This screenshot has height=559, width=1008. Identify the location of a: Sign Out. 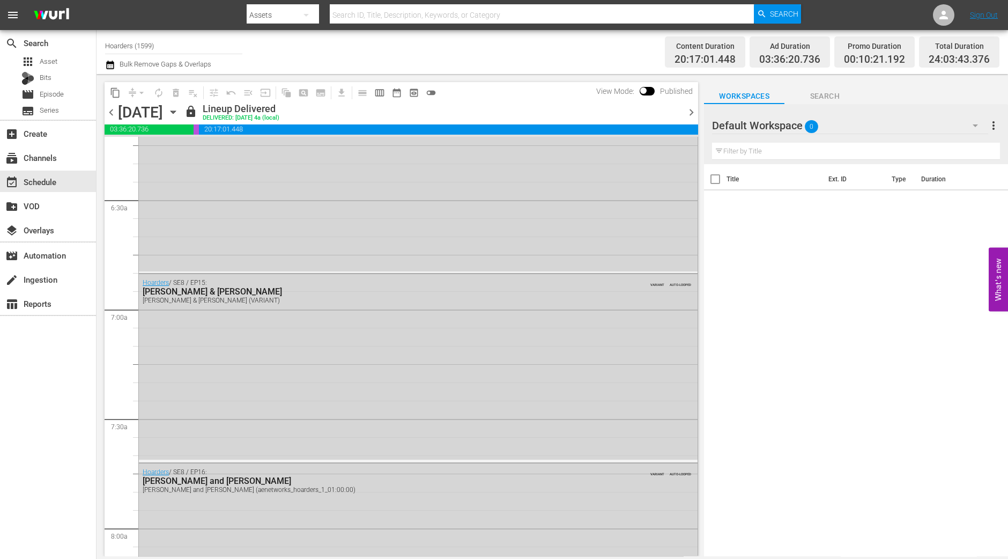
(984, 15).